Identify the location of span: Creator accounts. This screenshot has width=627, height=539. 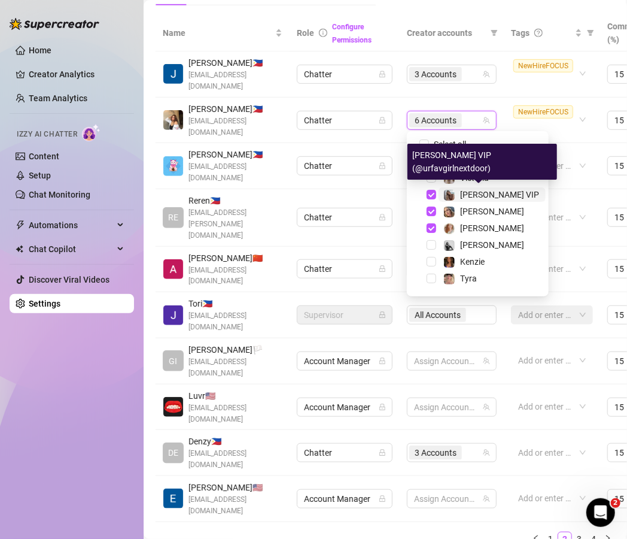
(447, 33).